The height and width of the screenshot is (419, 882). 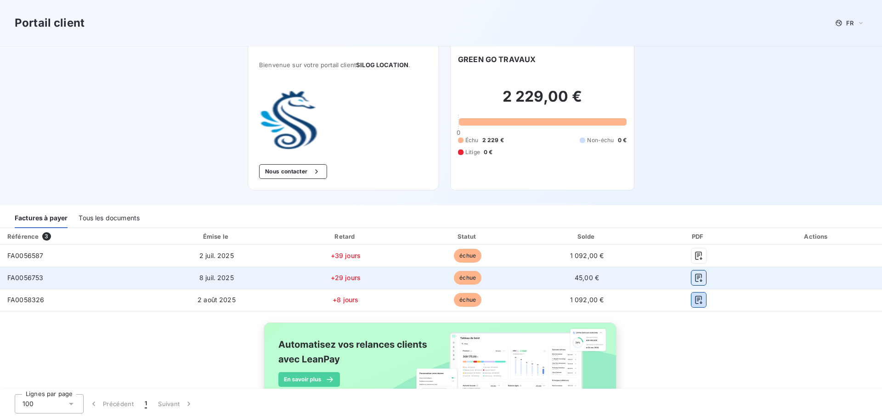 What do you see at coordinates (699, 236) in the screenshot?
I see `div: PDF` at bounding box center [699, 236].